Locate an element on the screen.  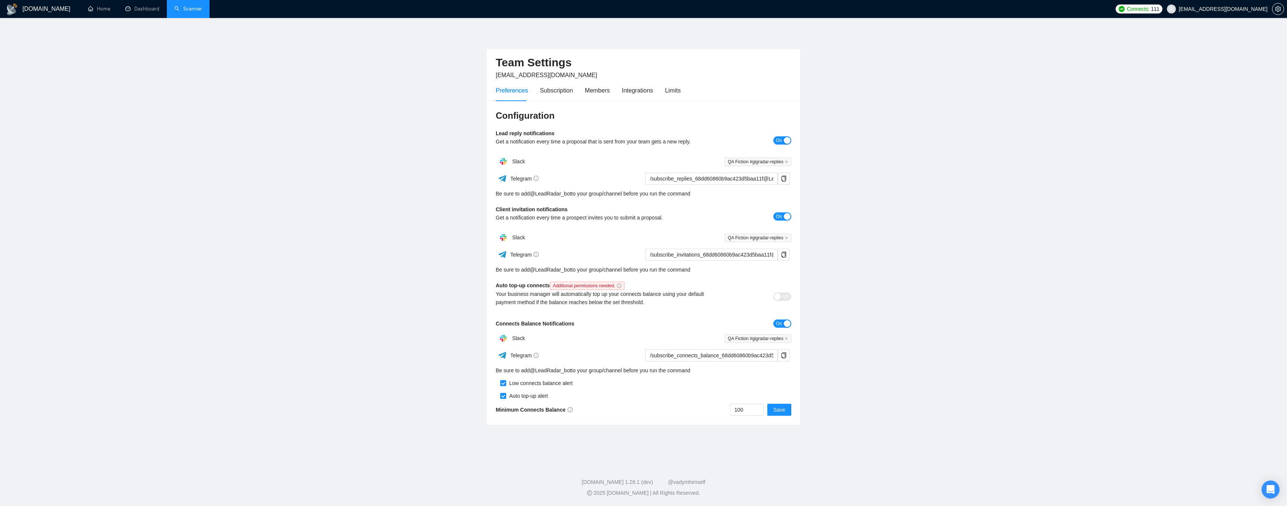
span: copyright is located at coordinates (590, 492).